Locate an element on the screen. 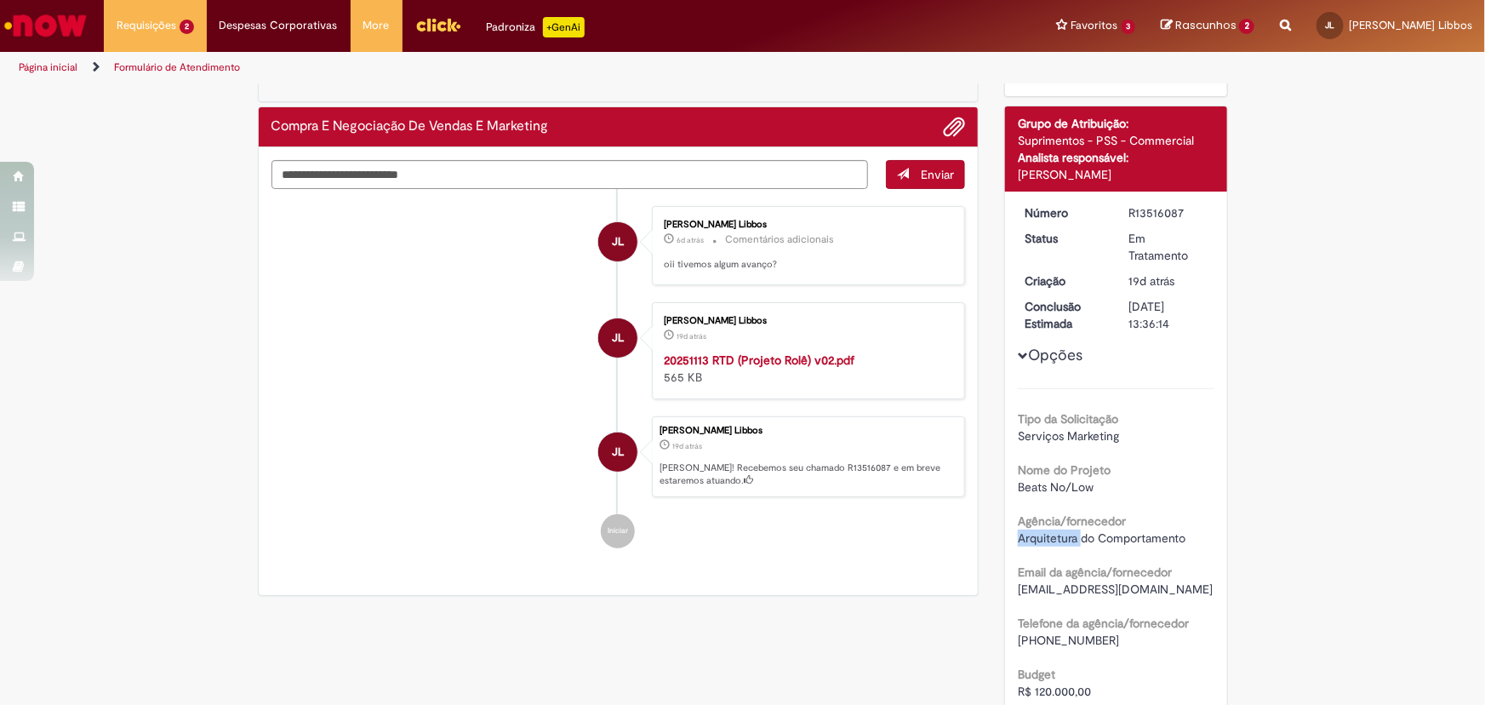 The image size is (1485, 705). span: Enviar is located at coordinates (937, 175).